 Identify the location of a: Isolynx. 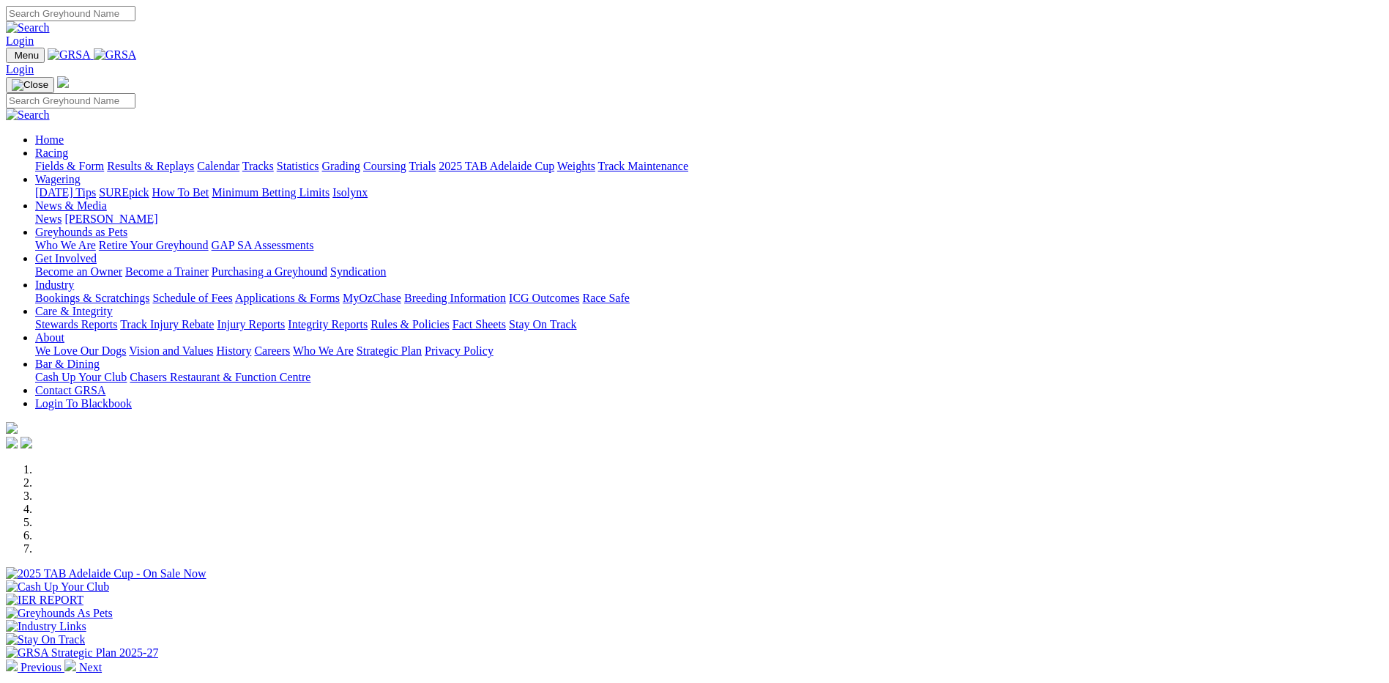
(350, 192).